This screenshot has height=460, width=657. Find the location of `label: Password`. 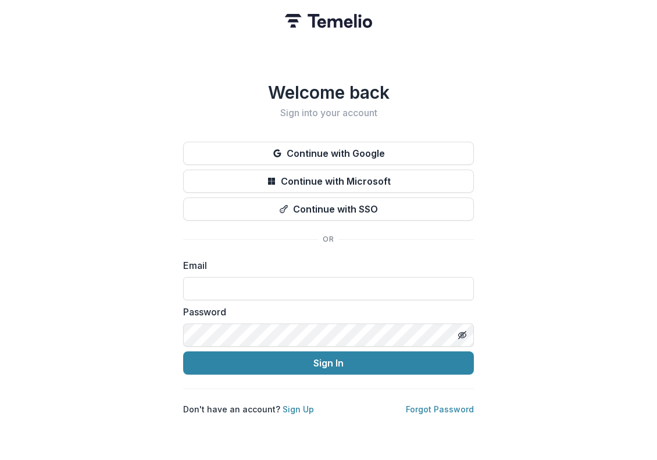

label: Password is located at coordinates (325, 312).